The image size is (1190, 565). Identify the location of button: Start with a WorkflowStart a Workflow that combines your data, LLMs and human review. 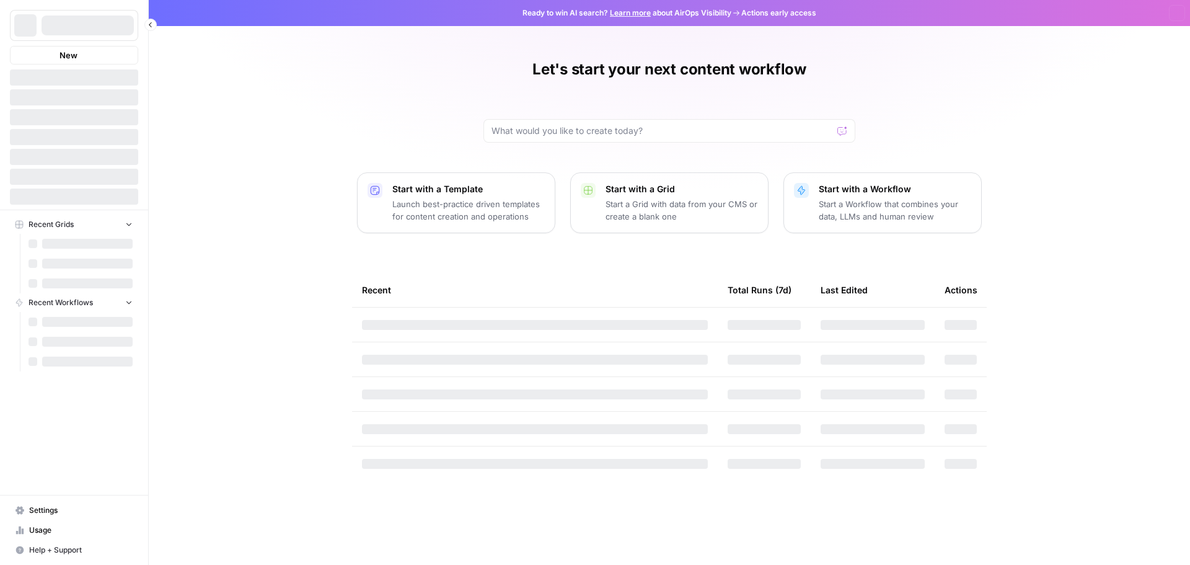
(882, 203).